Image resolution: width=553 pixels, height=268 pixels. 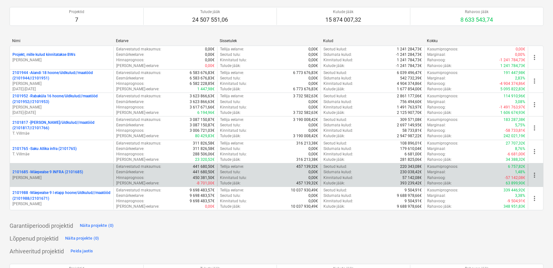 I want to click on p: 1 241 284,73€, so click(x=409, y=49).